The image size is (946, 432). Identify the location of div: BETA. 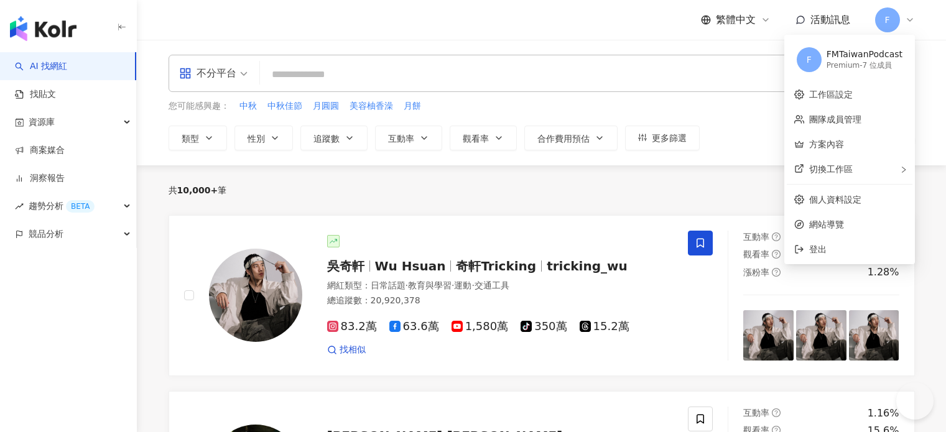
(80, 207).